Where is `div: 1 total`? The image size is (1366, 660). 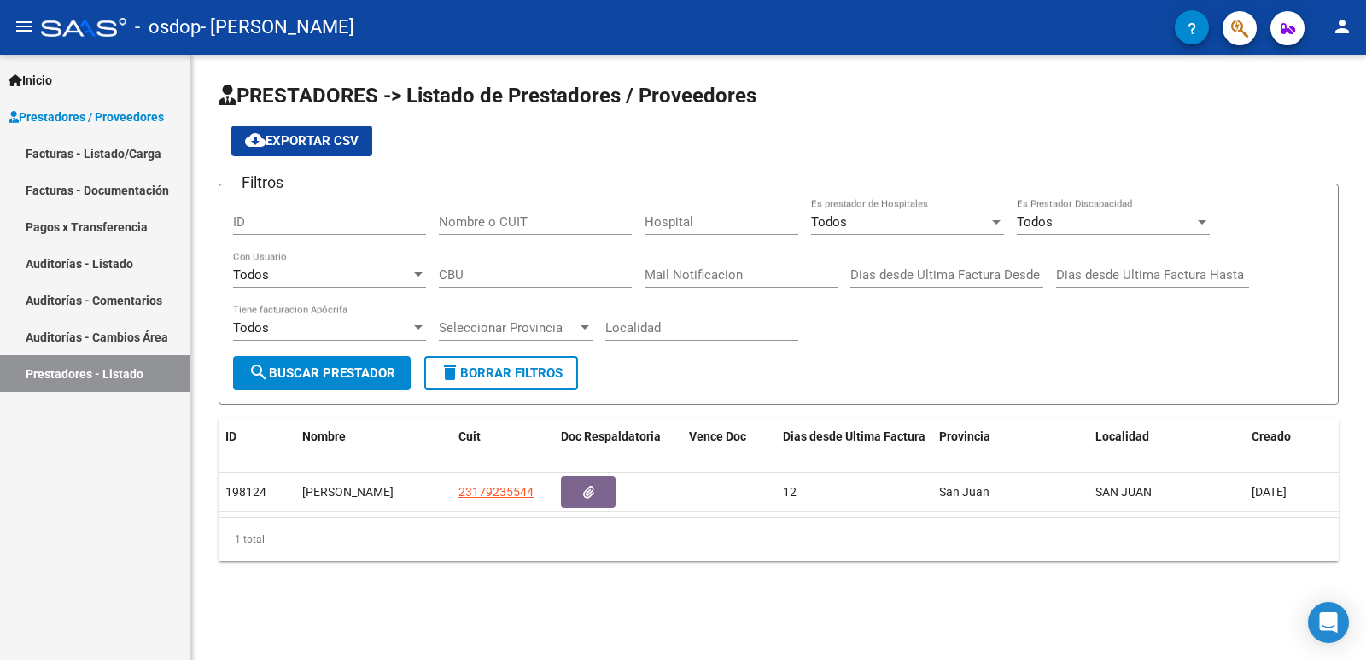 div: 1 total is located at coordinates (779, 540).